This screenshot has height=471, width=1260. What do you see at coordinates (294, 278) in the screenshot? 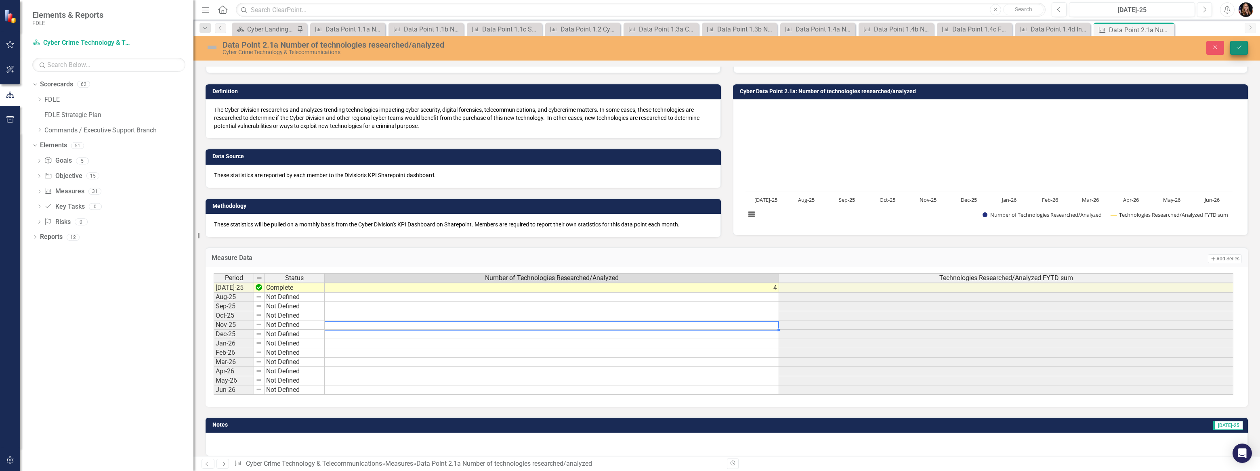
I see `span: Status` at bounding box center [294, 278].